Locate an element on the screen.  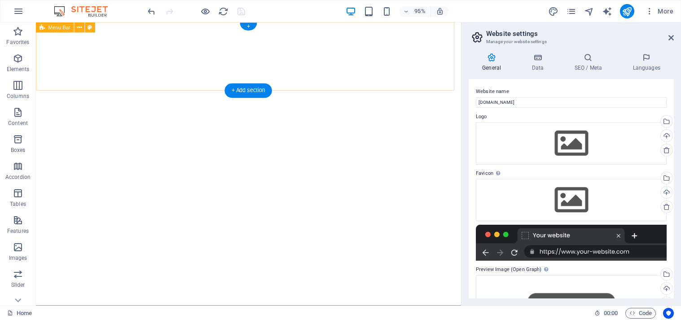
h4: Languages is located at coordinates (647, 62).